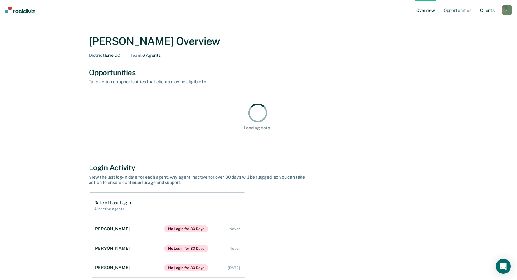  I want to click on h2: 4 inactive agents, so click(113, 209).